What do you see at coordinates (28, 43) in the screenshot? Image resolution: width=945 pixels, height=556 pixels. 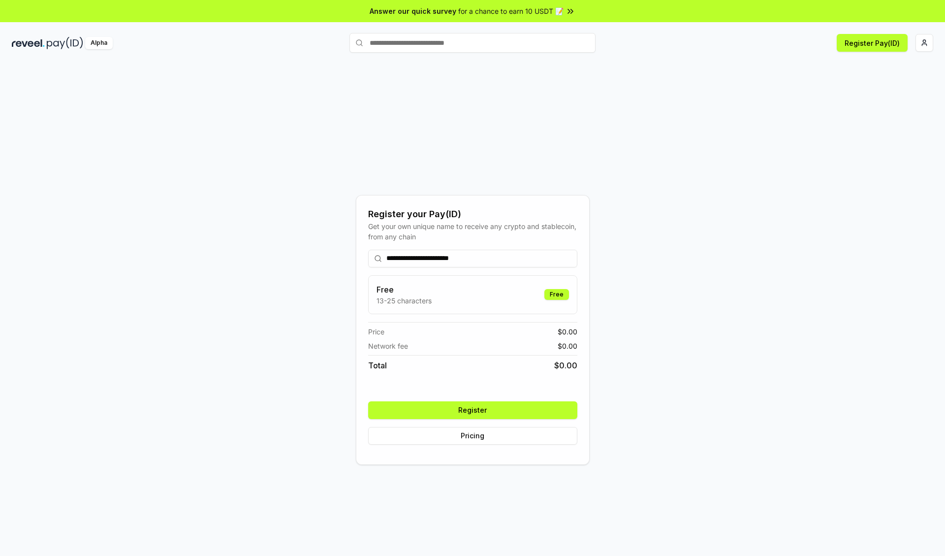 I see `img: reveel_dark` at bounding box center [28, 43].